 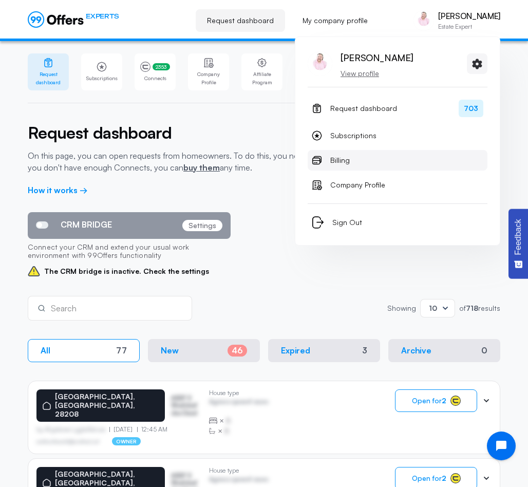 What do you see at coordinates (170, 350) in the screenshot?
I see `p: New` at bounding box center [170, 350].